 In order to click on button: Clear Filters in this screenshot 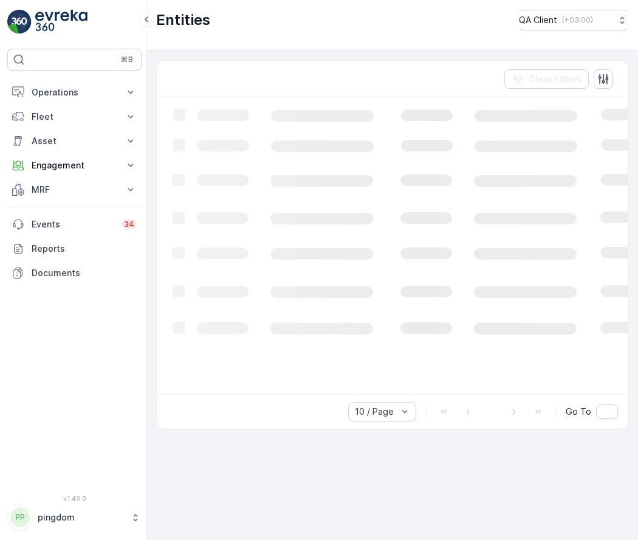, I will do `click(547, 79)`.